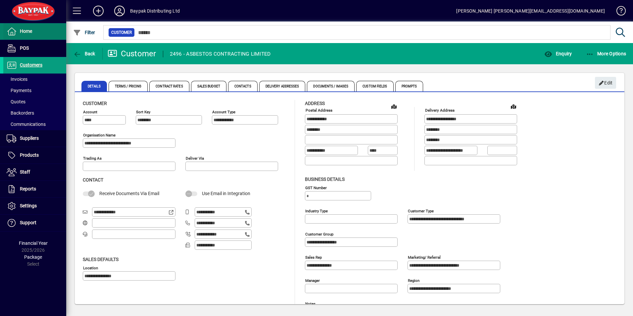 The height and width of the screenshot is (316, 633). Describe the element at coordinates (24, 48) in the screenshot. I see `span: POS` at that location.